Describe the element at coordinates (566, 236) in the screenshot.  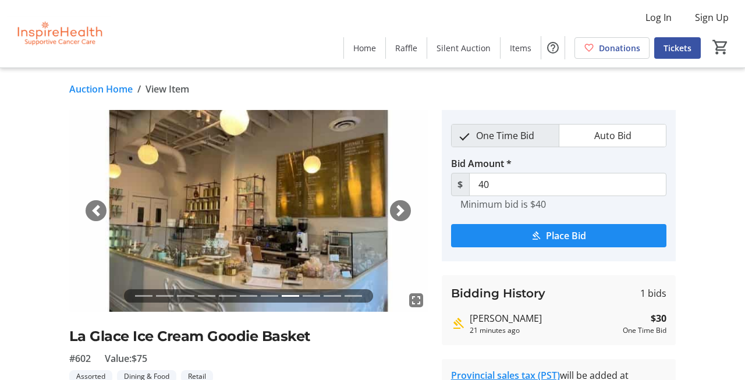
I see `span: Place Bid` at that location.